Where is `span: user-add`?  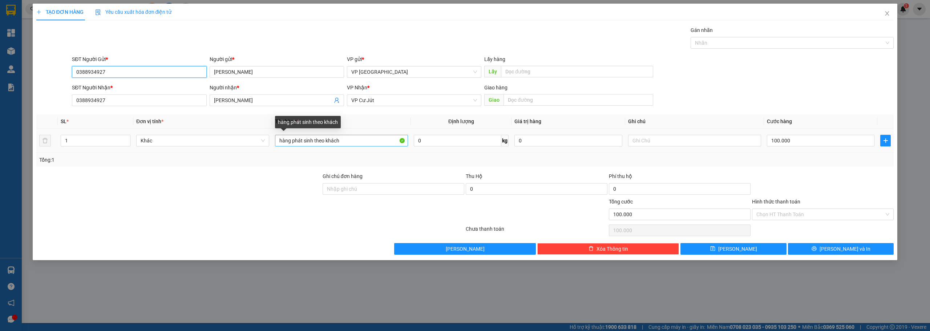
span: user-add is located at coordinates (337, 100).